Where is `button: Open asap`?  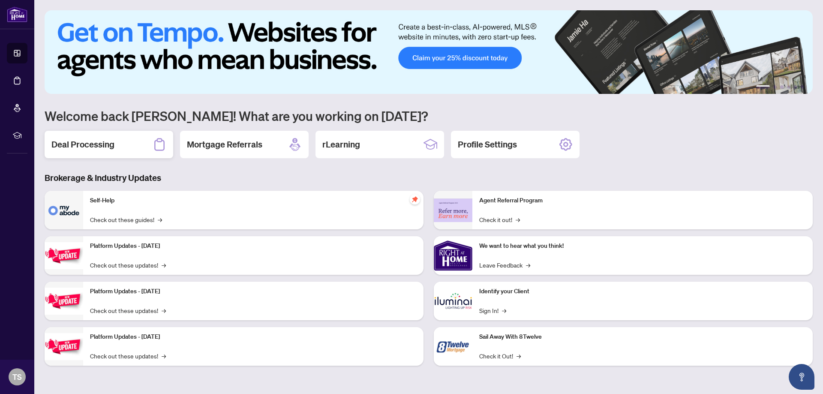
button: Open asap is located at coordinates (801, 377).